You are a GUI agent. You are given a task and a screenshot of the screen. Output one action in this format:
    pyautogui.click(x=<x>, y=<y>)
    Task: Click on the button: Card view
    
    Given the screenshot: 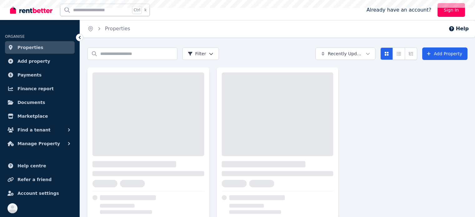 What is the action you would take?
    pyautogui.click(x=386, y=54)
    